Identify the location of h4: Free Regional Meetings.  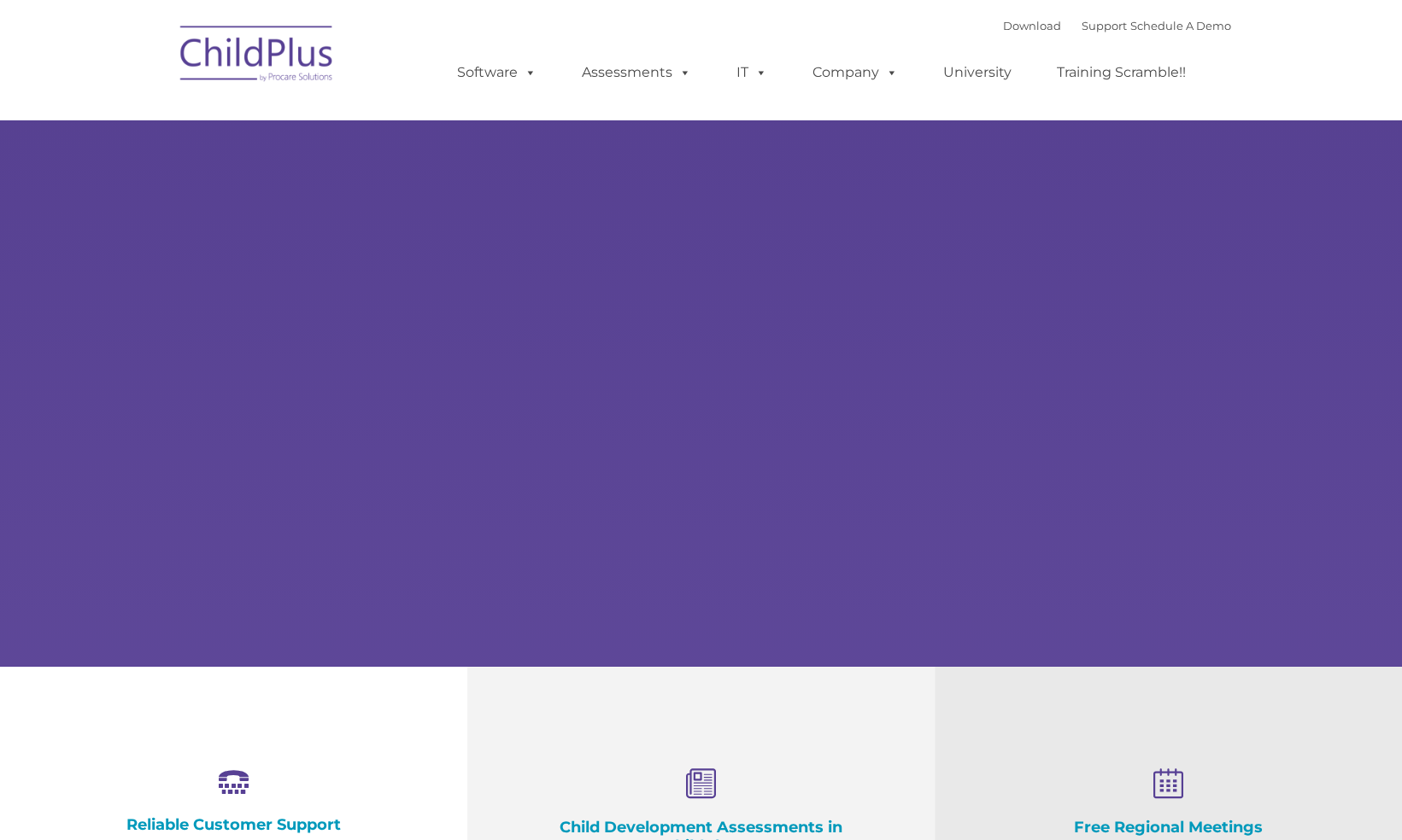
(1168, 827).